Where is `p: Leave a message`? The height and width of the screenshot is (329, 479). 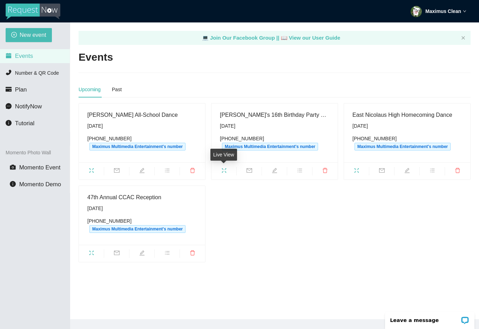
p: Leave a message is located at coordinates (45, 13).